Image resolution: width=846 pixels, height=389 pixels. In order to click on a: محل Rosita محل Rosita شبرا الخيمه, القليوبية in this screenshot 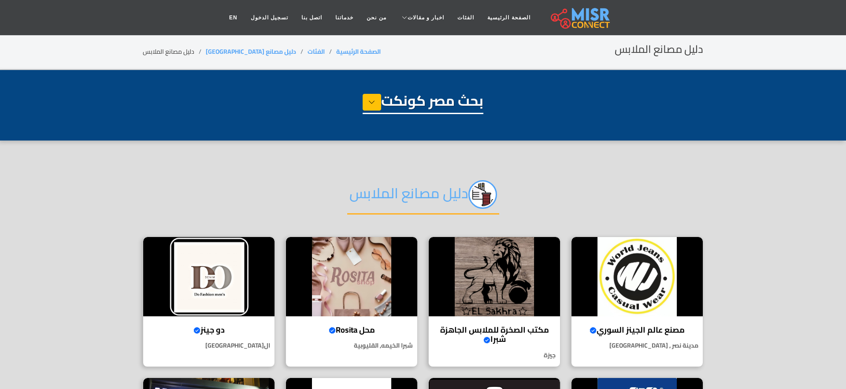, I will do `click(352, 302)`.